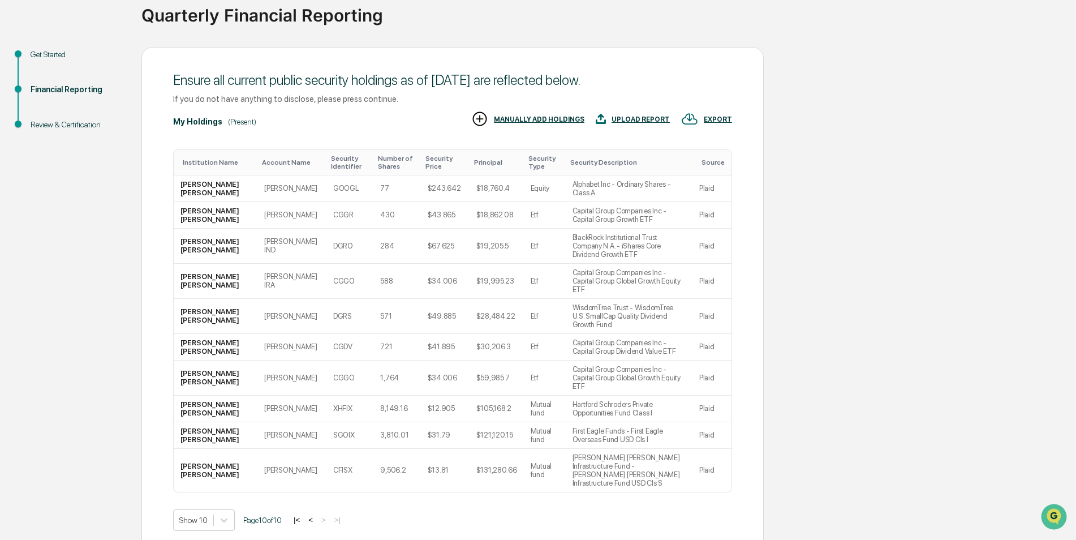  Describe the element at coordinates (445, 215) in the screenshot. I see `td: $43.865` at that location.